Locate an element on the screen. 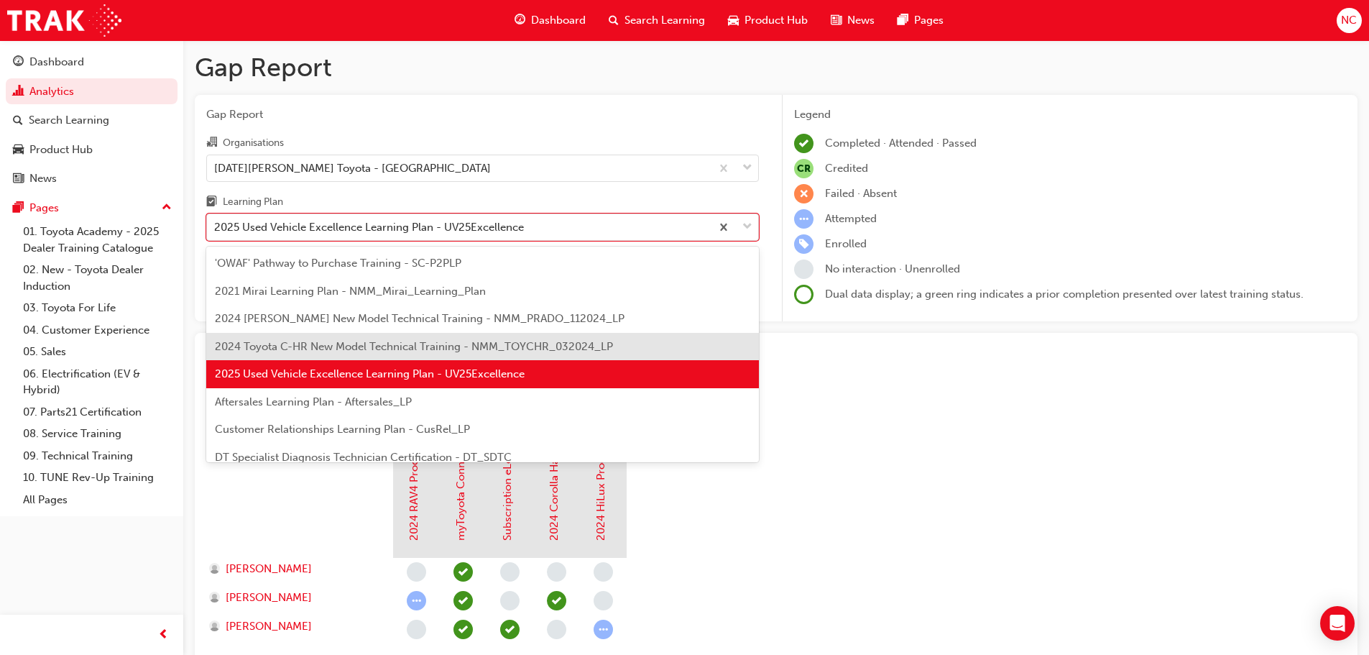 The height and width of the screenshot is (655, 1369). span: organisation-icon is located at coordinates (211, 143).